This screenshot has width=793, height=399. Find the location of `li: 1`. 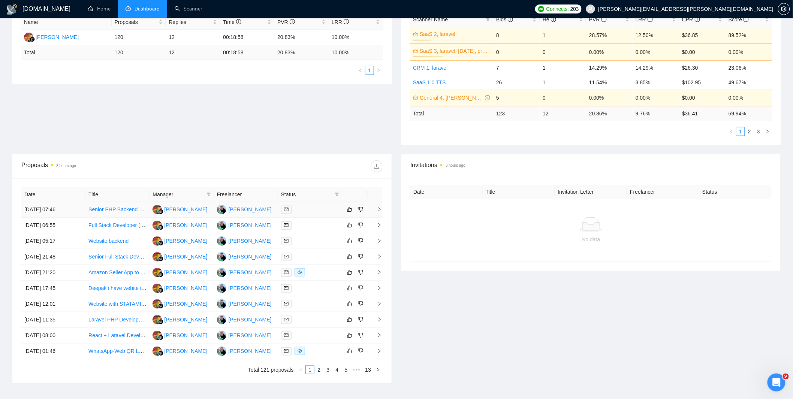

li: 1 is located at coordinates (741, 132).